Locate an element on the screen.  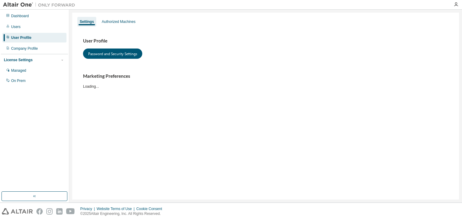
div: On Prem is located at coordinates (19, 81).